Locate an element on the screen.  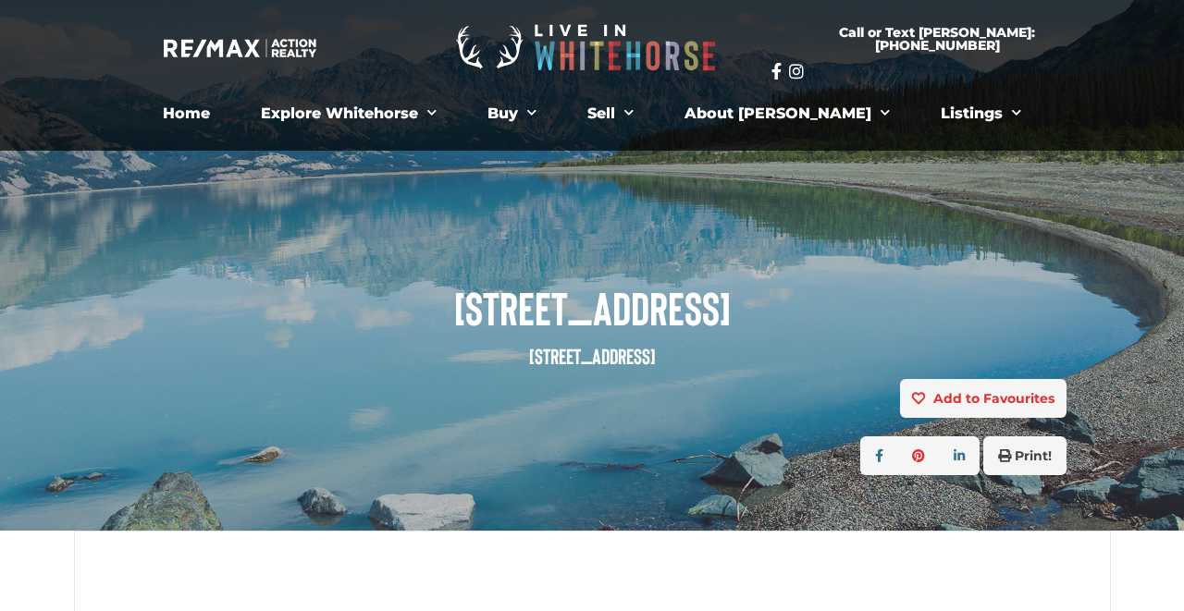
a: Listings is located at coordinates (980, 114).